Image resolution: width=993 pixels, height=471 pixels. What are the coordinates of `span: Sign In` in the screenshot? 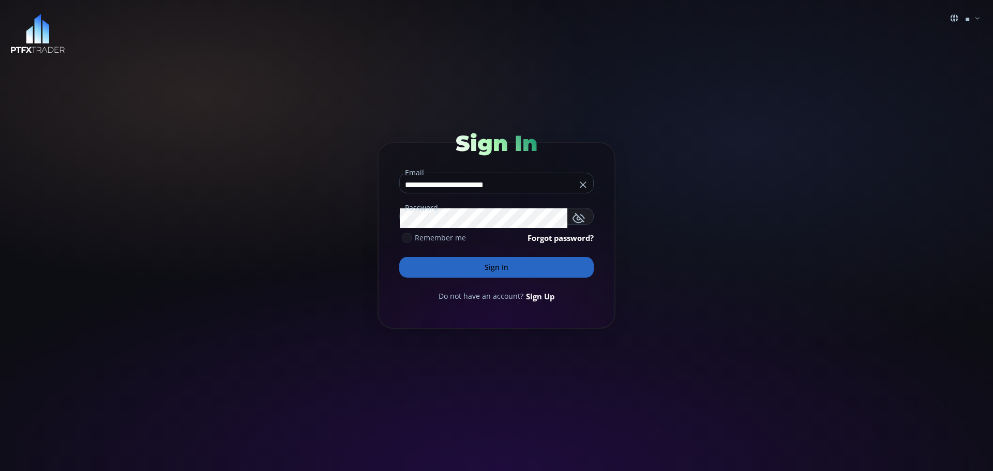 It's located at (496, 143).